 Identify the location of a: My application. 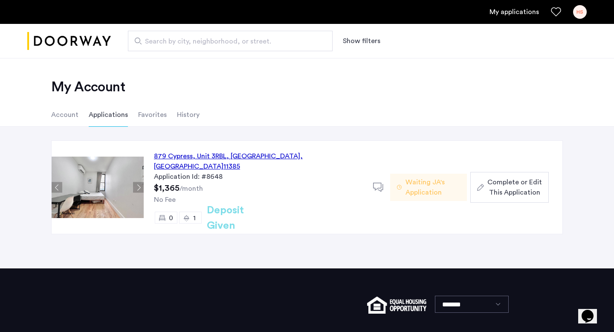
(514, 12).